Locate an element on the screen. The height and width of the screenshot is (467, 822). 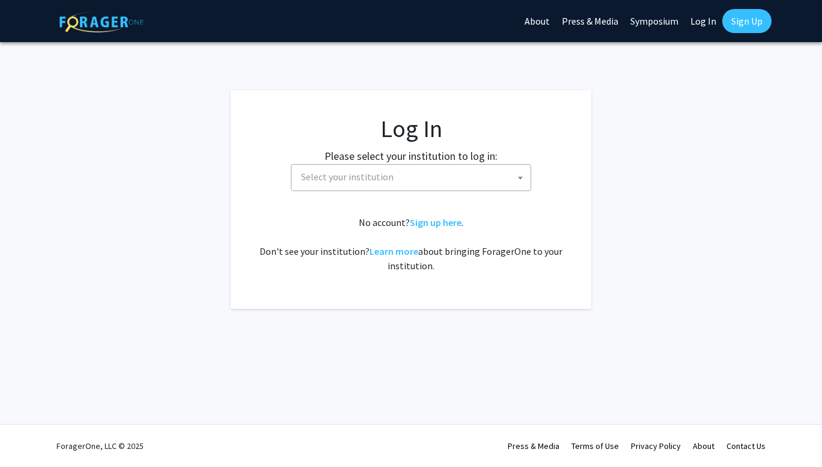
label: Please select your institution to log in: is located at coordinates (411, 156).